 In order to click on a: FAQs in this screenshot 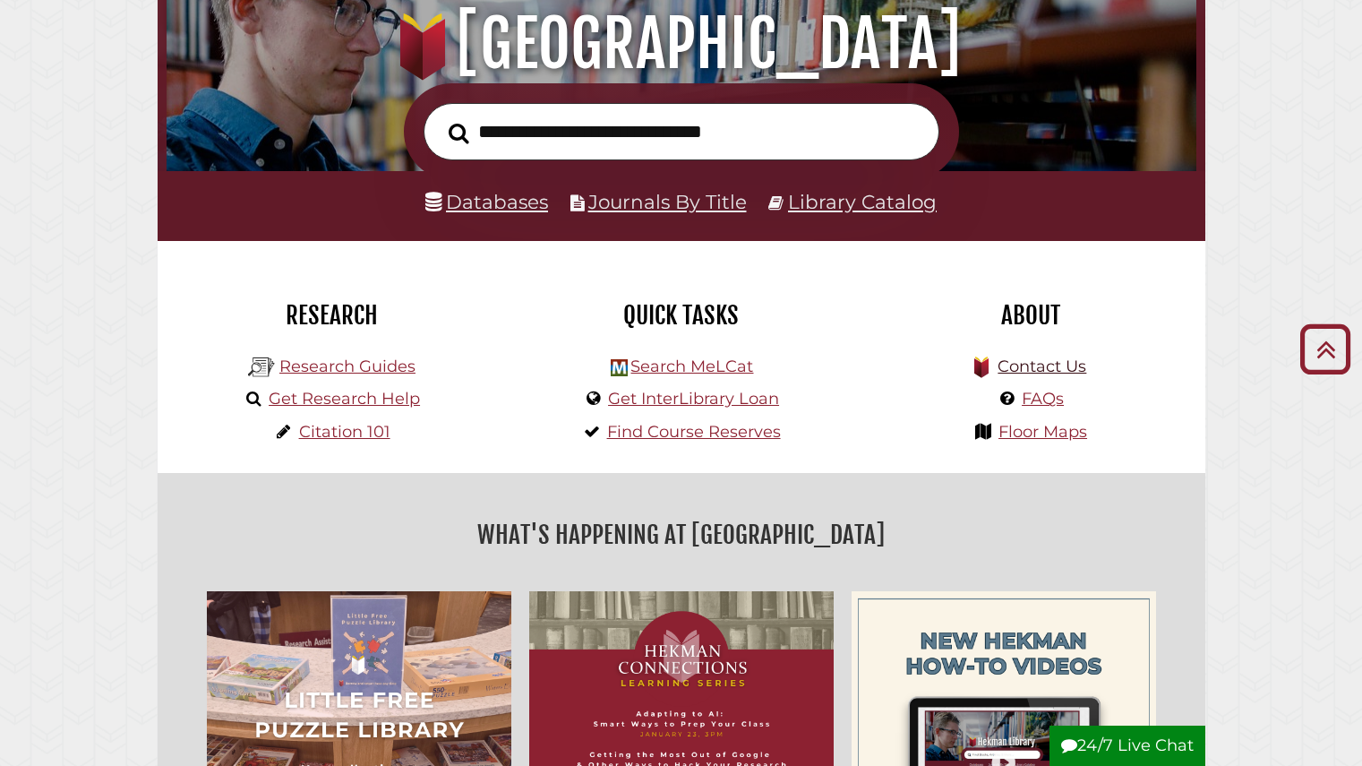, I will do `click(1043, 399)`.